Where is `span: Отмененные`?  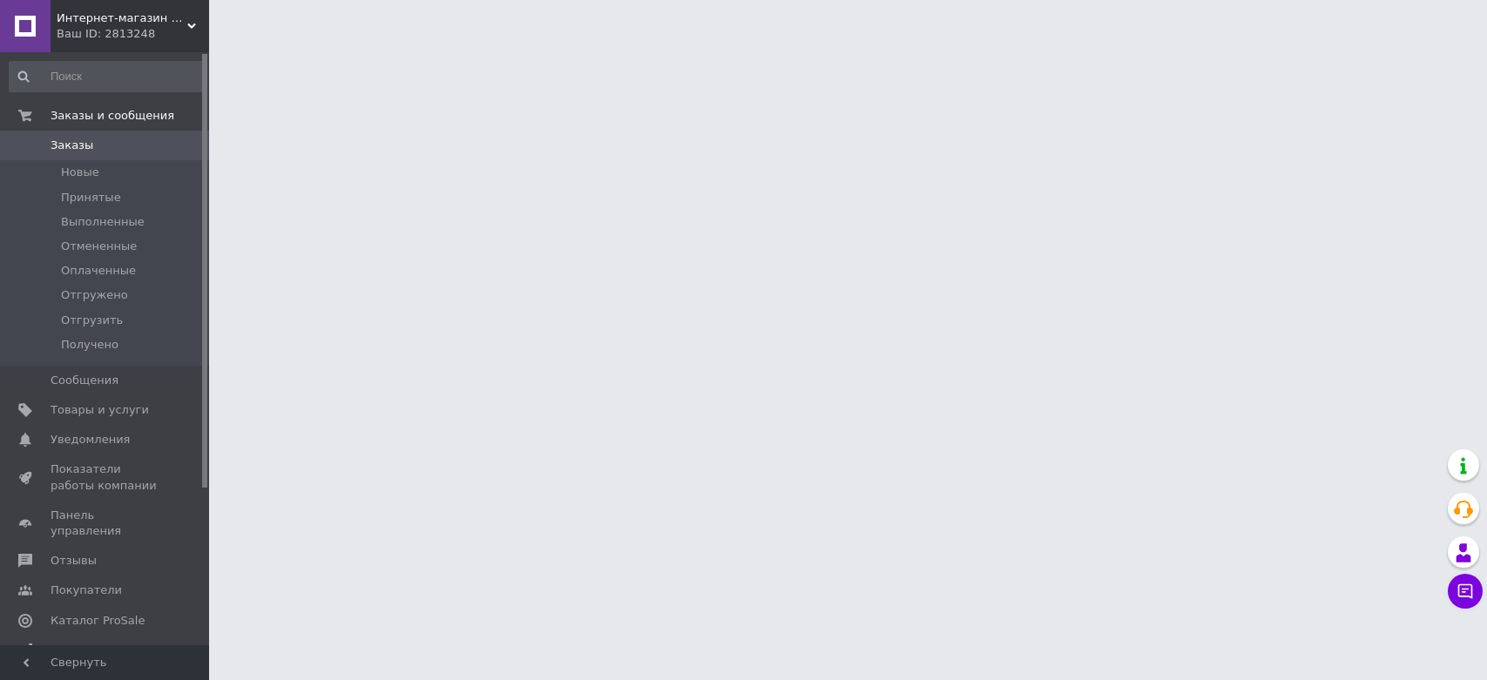 span: Отмененные is located at coordinates (98, 247).